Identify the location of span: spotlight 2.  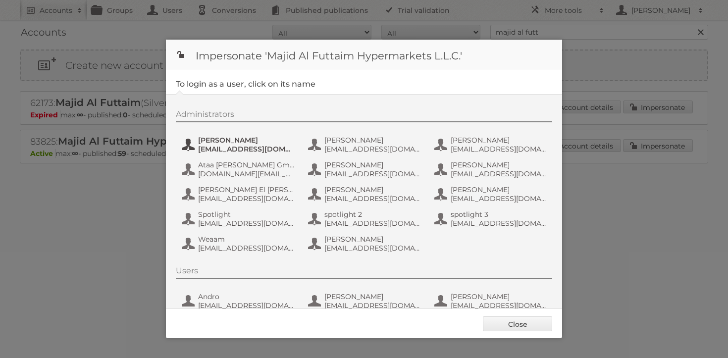
(373, 215).